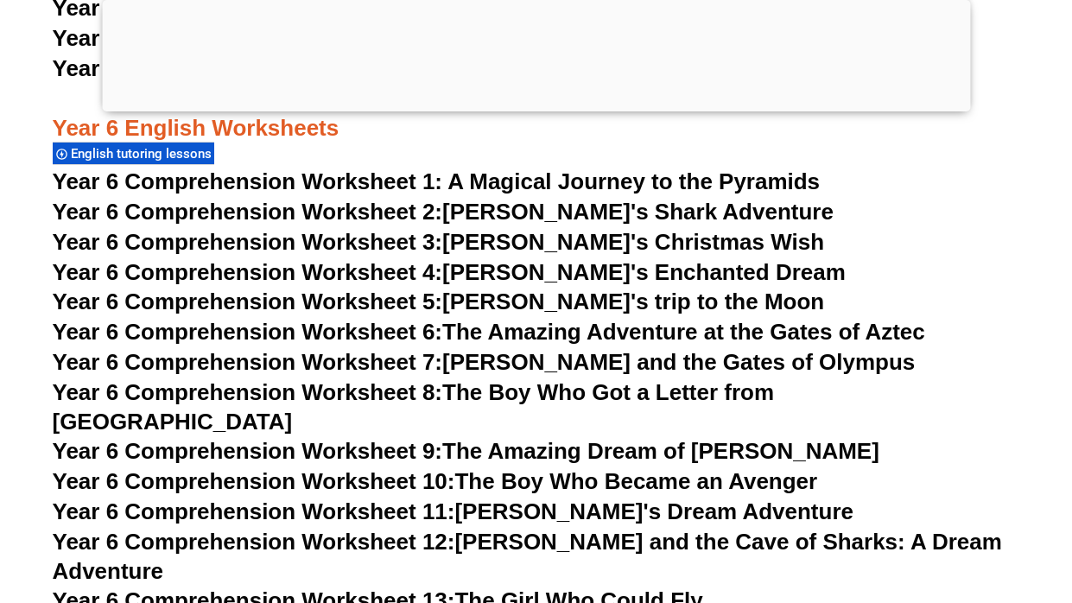 The image size is (1072, 603). What do you see at coordinates (489, 332) in the screenshot?
I see `a: Year 6 Comprehension Worksheet 6:The Amazing Adventure at the Gates of Aztec` at bounding box center [489, 332].